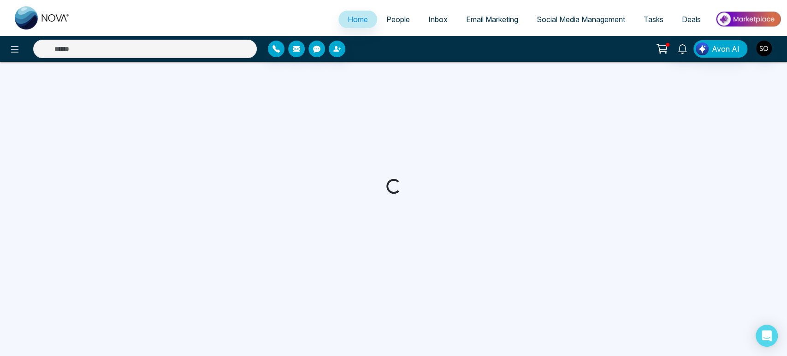 The image size is (787, 356). What do you see at coordinates (492, 19) in the screenshot?
I see `a: Email Marketing` at bounding box center [492, 19].